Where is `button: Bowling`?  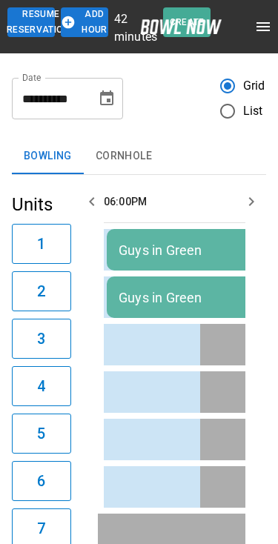 button: Bowling is located at coordinates (47, 156).